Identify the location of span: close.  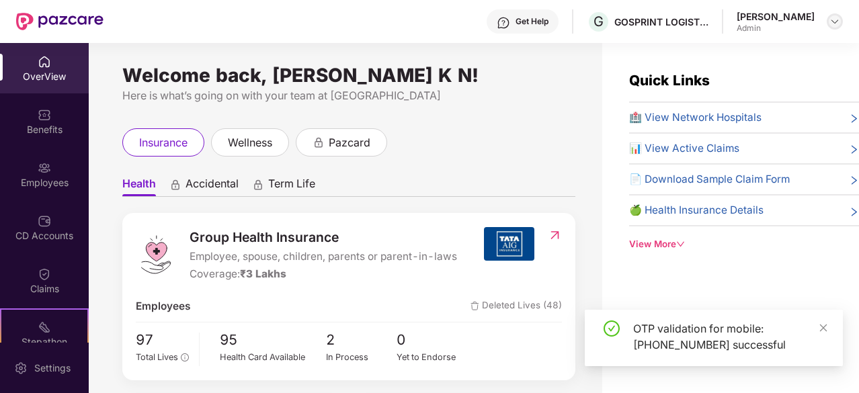
(823, 328).